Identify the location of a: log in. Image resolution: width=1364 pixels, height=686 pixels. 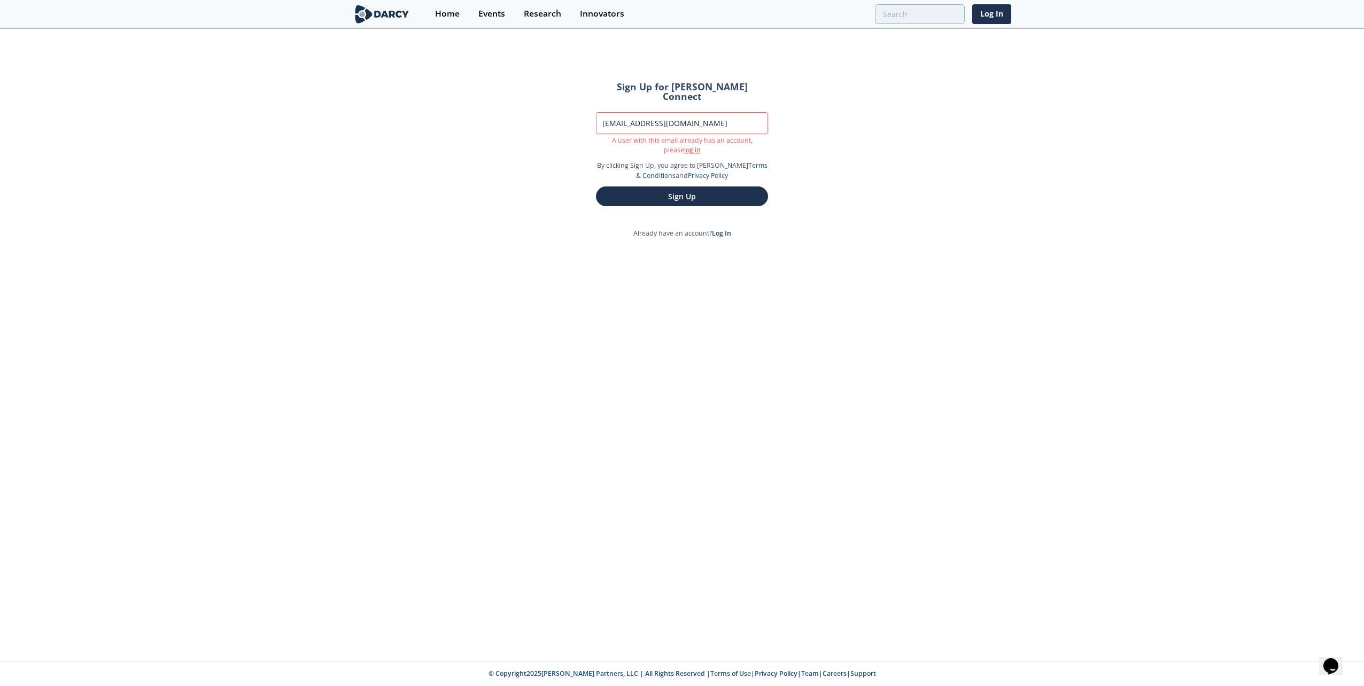
(692, 150).